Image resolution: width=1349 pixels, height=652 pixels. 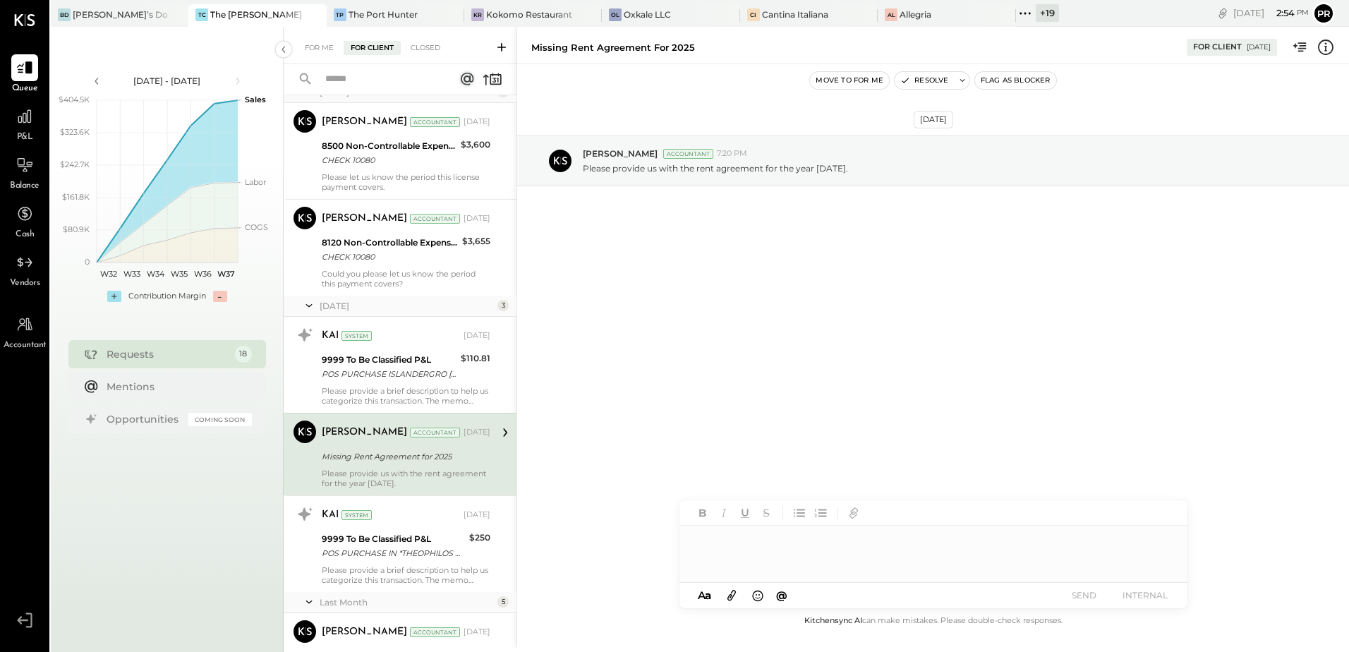 What do you see at coordinates (503, 305) in the screenshot?
I see `div: 3` at bounding box center [503, 305].